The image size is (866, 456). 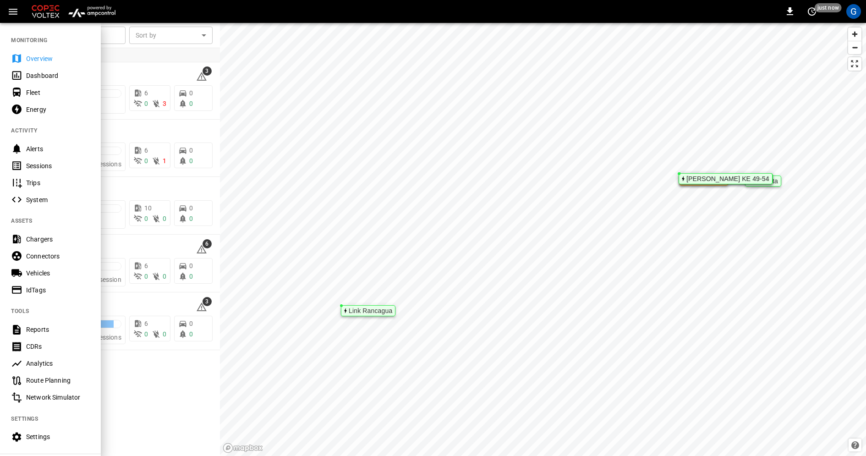 I want to click on img: ampcontrol.io logo, so click(x=92, y=11).